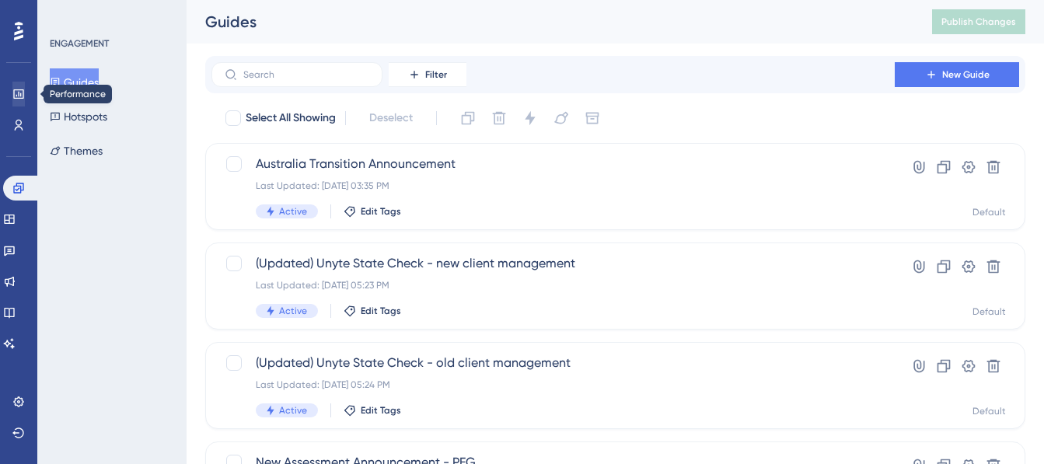 This screenshot has width=1044, height=464. I want to click on span: (Updated) Unyte State Check - new client management, so click(553, 264).